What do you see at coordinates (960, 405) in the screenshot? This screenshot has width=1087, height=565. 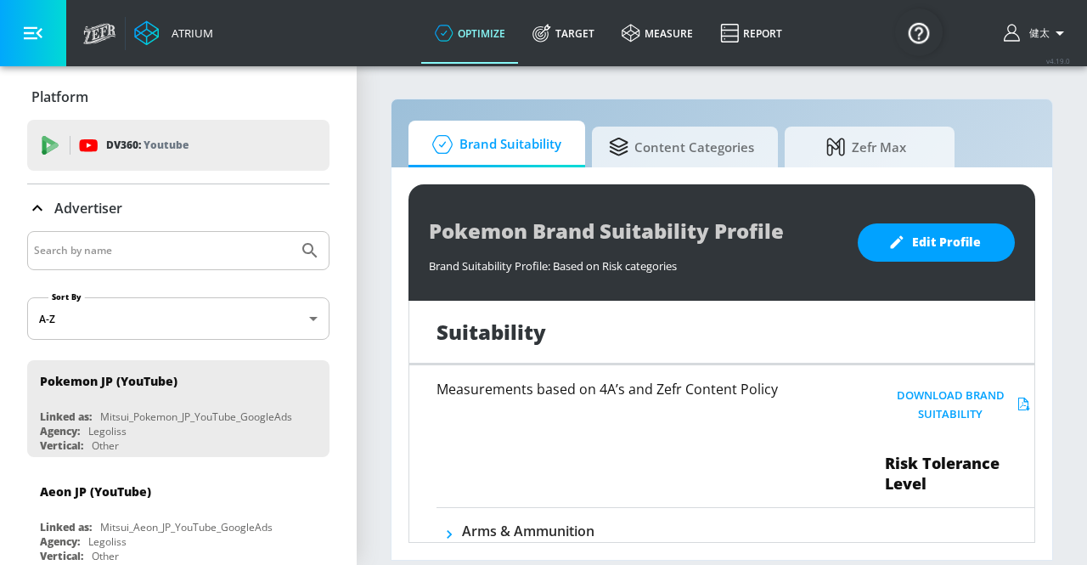 I see `button: Download Brand Suitability` at bounding box center [960, 405].